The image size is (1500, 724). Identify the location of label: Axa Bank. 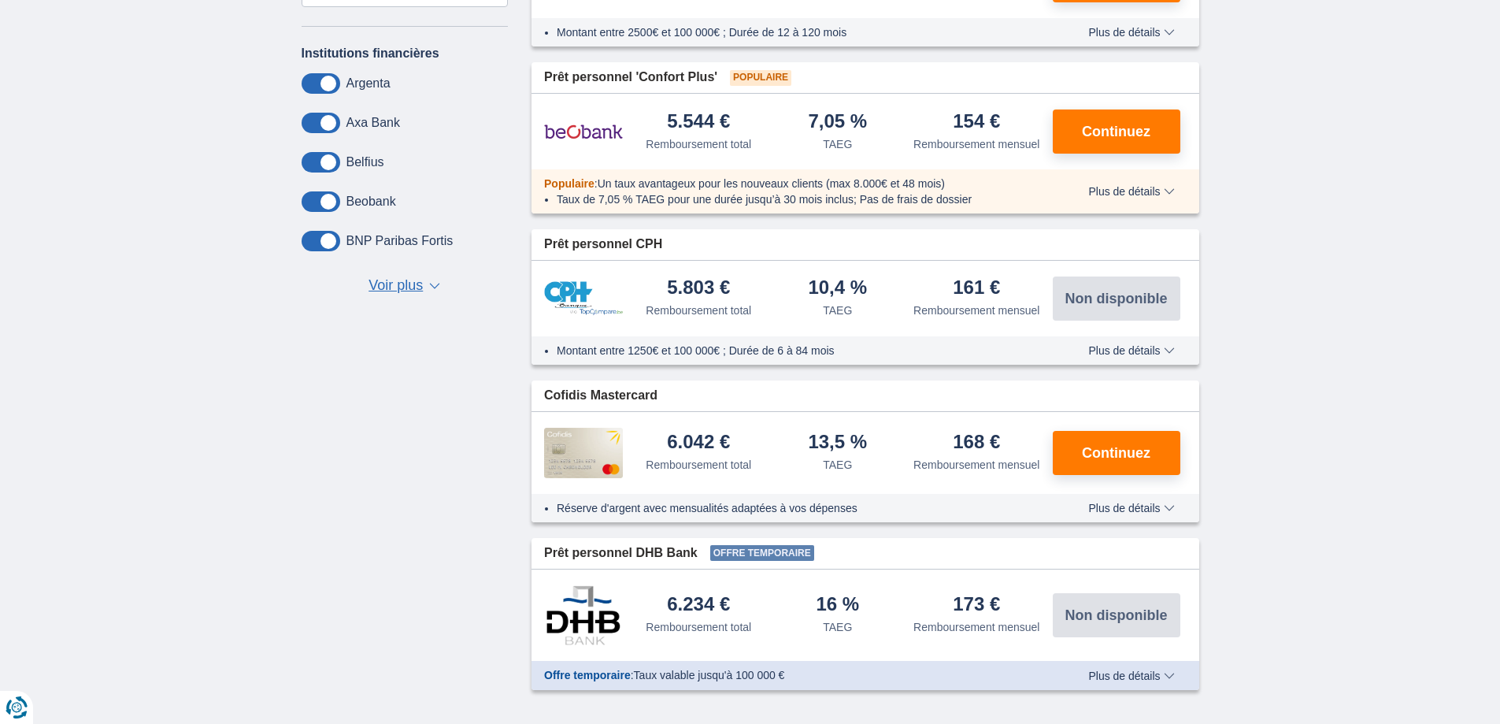
(373, 123).